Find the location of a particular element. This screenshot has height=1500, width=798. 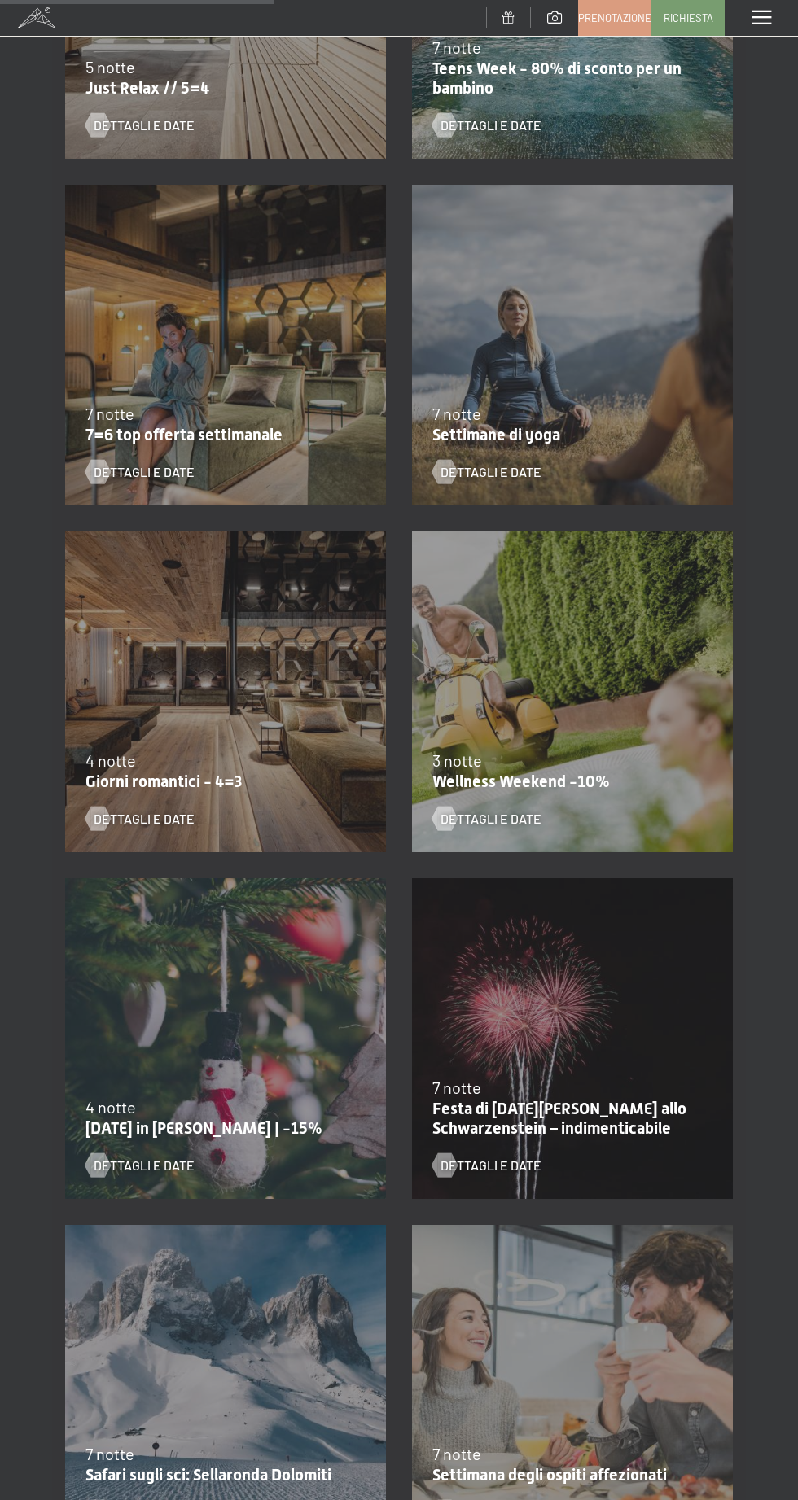

span: Prenotazione is located at coordinates (614, 18).